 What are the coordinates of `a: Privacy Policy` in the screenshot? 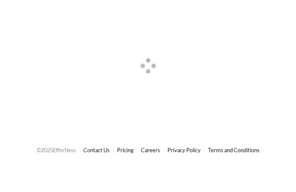 It's located at (184, 150).